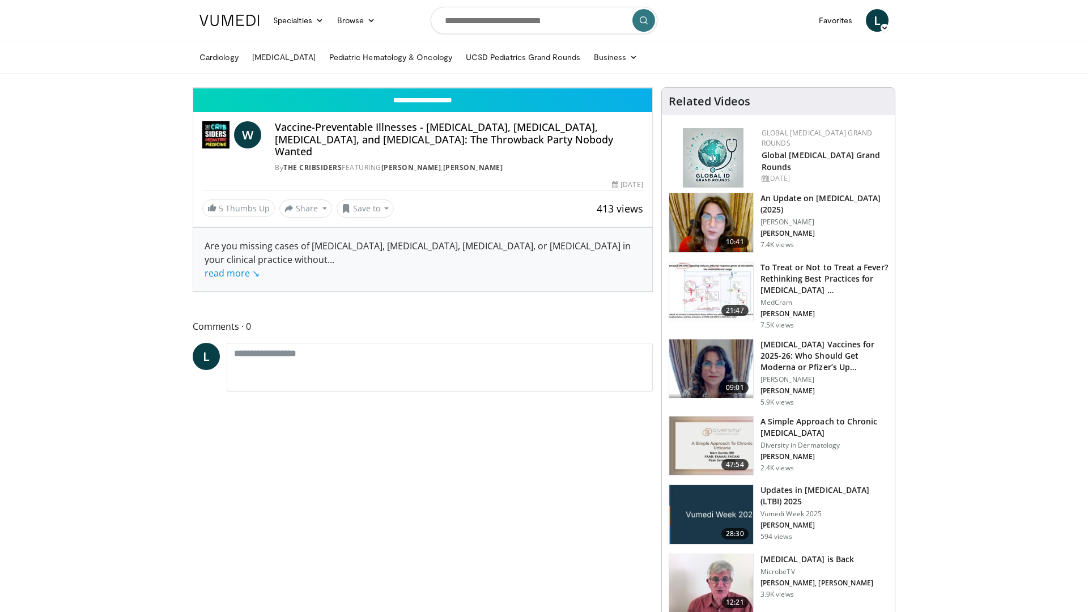 The image size is (1088, 612). What do you see at coordinates (366, 209) in the screenshot?
I see `button: Save to` at bounding box center [366, 209].